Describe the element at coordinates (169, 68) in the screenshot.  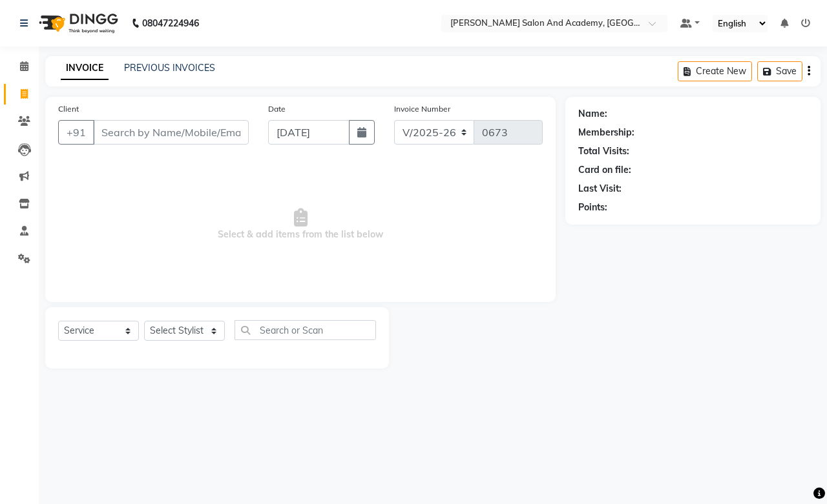
I see `a: PREVIOUS INVOICES` at that location.